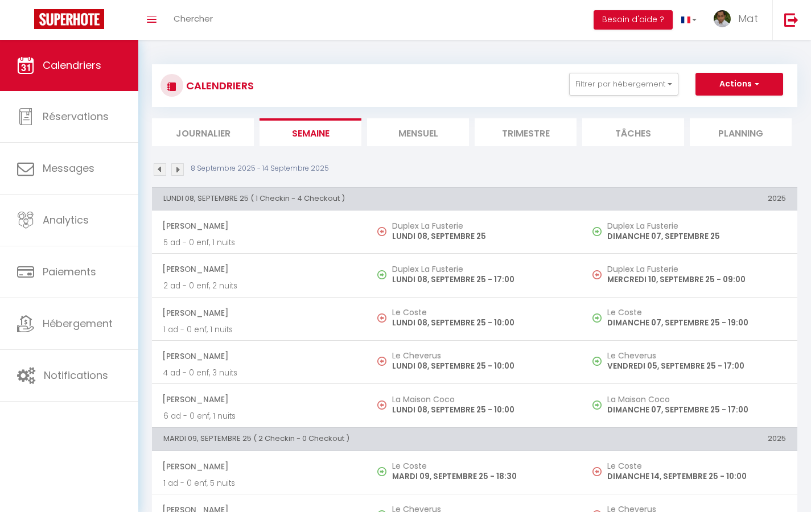 This screenshot has height=512, width=811. Describe the element at coordinates (739, 84) in the screenshot. I see `button: Actions` at that location.